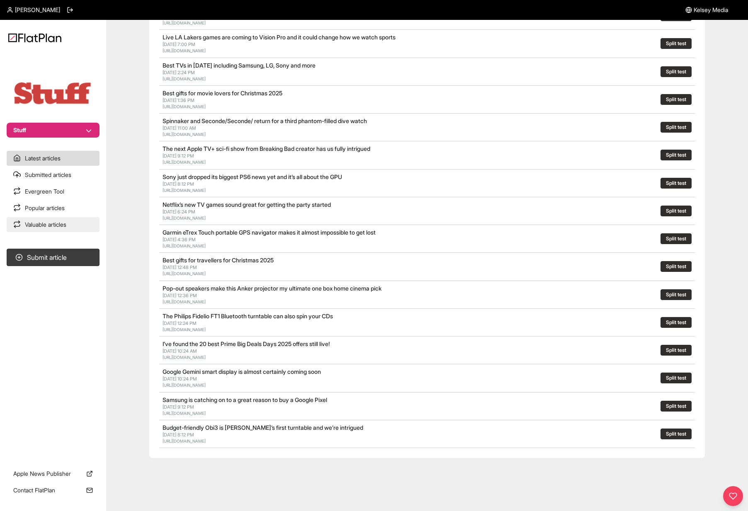 The width and height of the screenshot is (748, 511). What do you see at coordinates (222, 93) in the screenshot?
I see `a: Best gifts for movie lovers for Christmas 2025` at bounding box center [222, 93].